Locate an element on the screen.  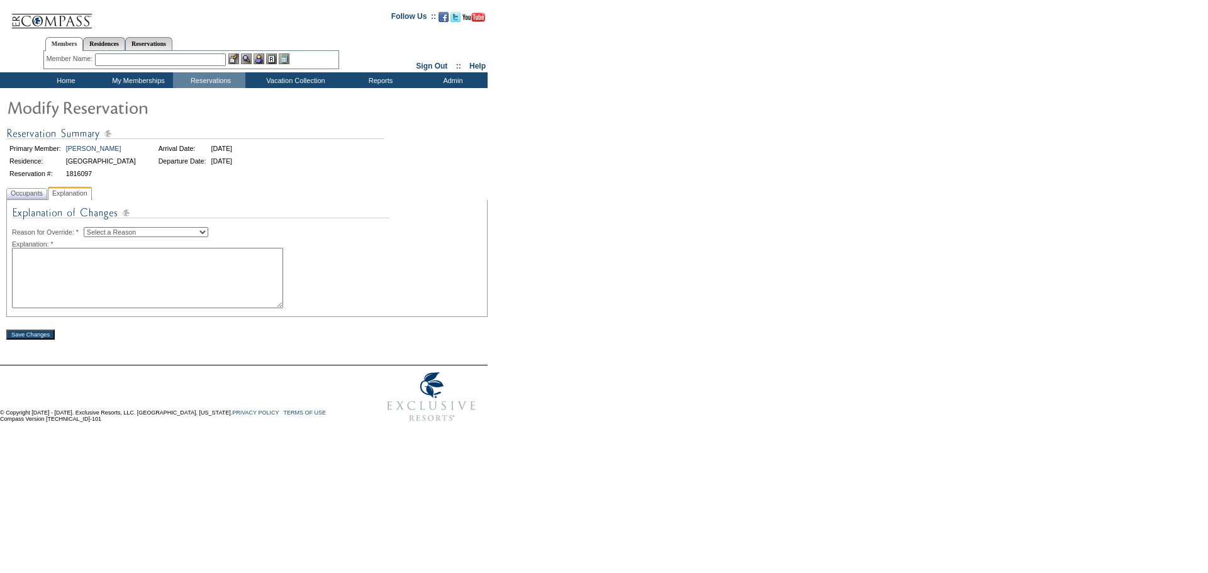
a: Become our fan on Facebook is located at coordinates (443, 20).